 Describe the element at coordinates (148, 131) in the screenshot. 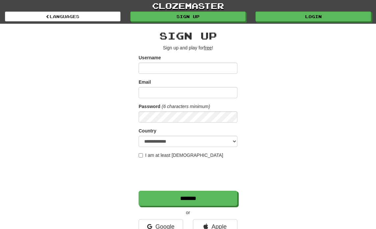

I see `label: Country` at that location.